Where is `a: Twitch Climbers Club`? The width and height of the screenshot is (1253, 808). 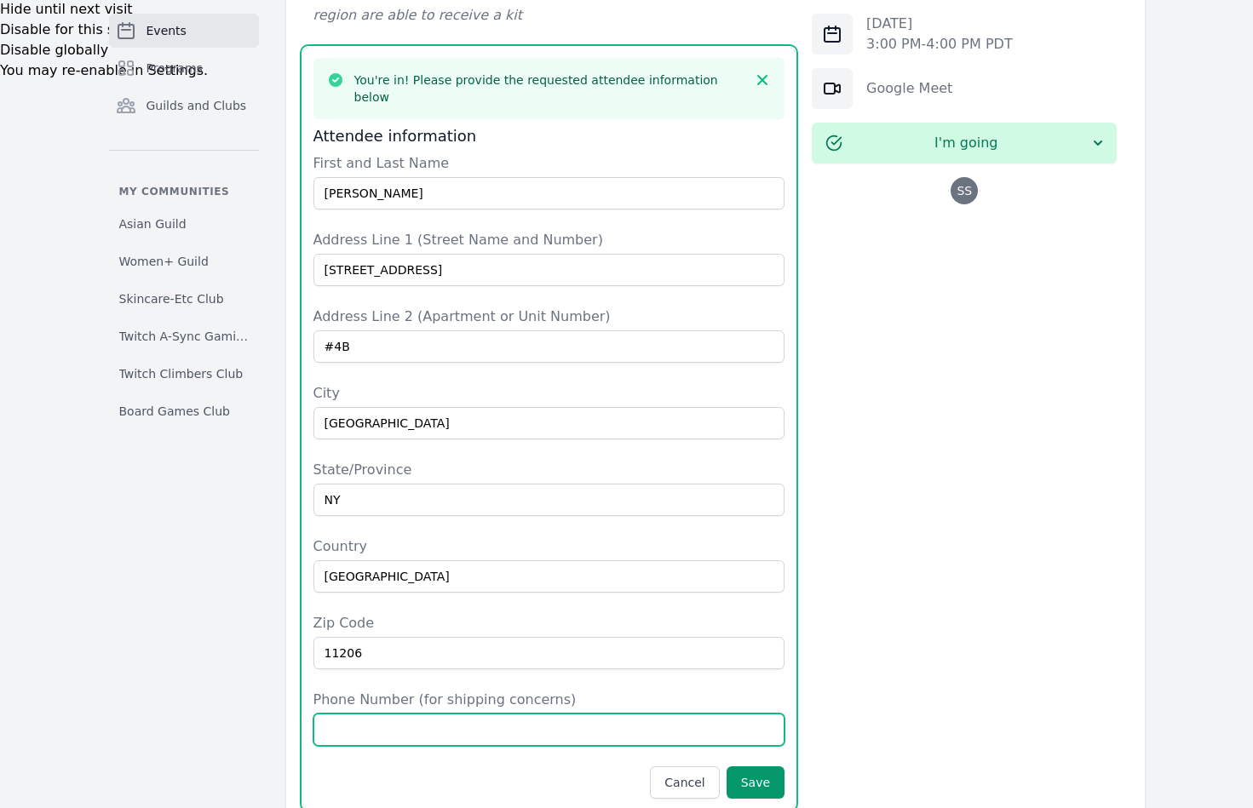
a: Twitch Climbers Club is located at coordinates (184, 374).